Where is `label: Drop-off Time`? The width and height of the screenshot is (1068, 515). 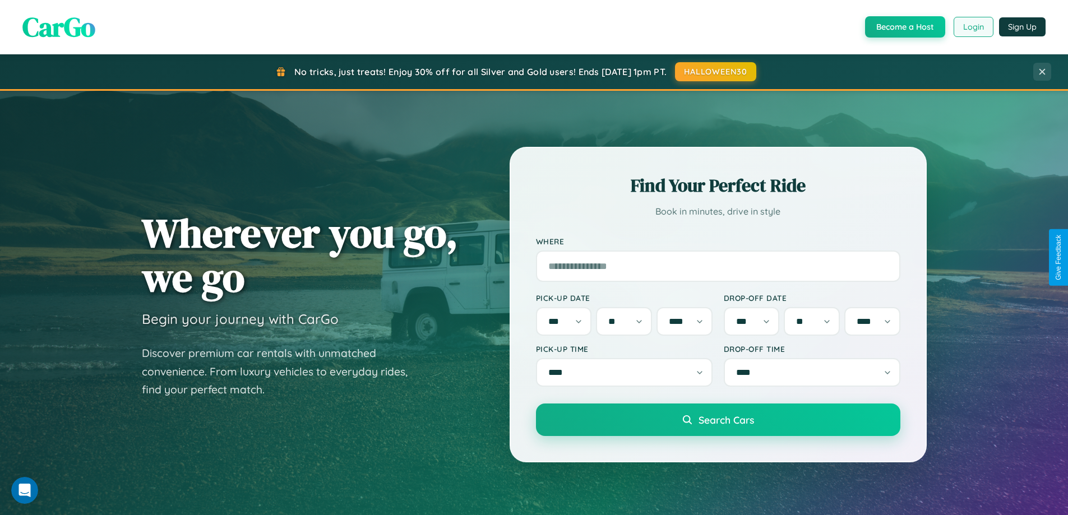 label: Drop-off Time is located at coordinates (812, 349).